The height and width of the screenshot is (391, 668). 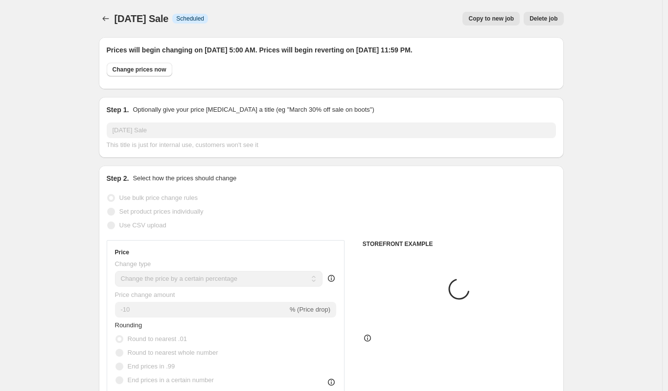 What do you see at coordinates (310, 309) in the screenshot?
I see `span: % (Price drop)` at bounding box center [310, 309].